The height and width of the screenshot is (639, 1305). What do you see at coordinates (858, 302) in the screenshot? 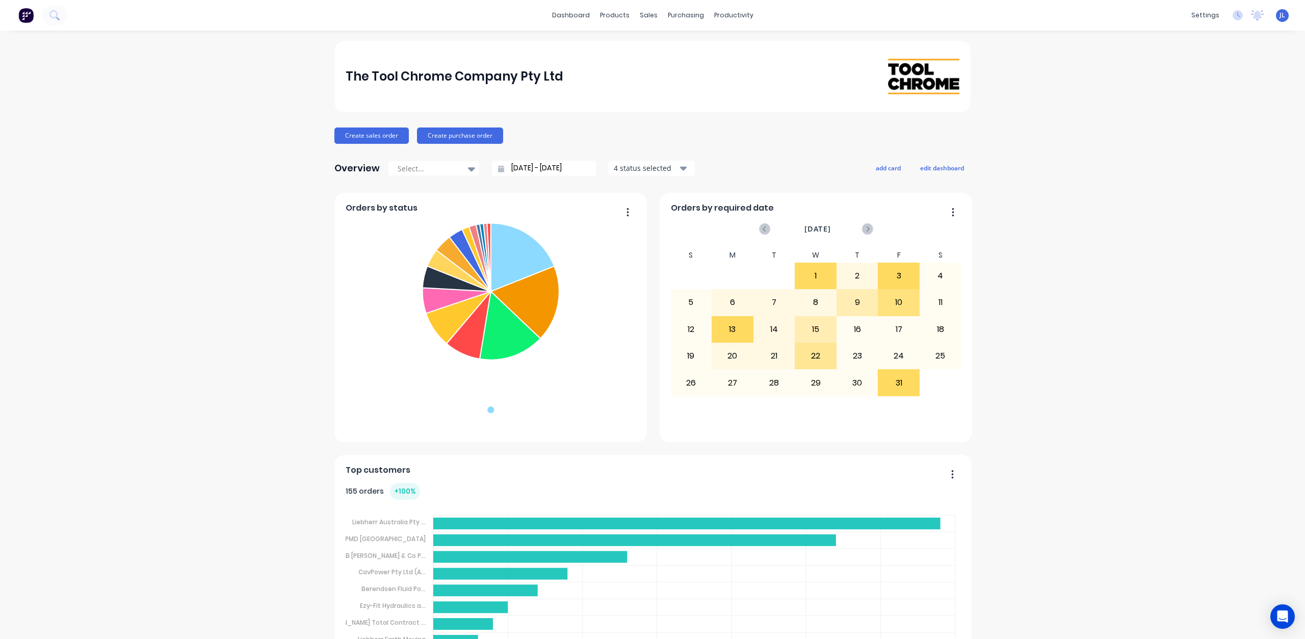
I see `div: 9` at bounding box center [858, 302].